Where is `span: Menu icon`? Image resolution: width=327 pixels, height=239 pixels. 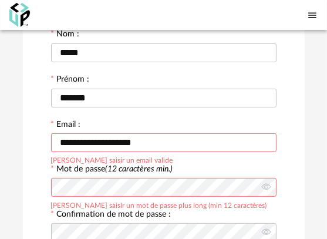
span: Menu icon is located at coordinates (313, 15).